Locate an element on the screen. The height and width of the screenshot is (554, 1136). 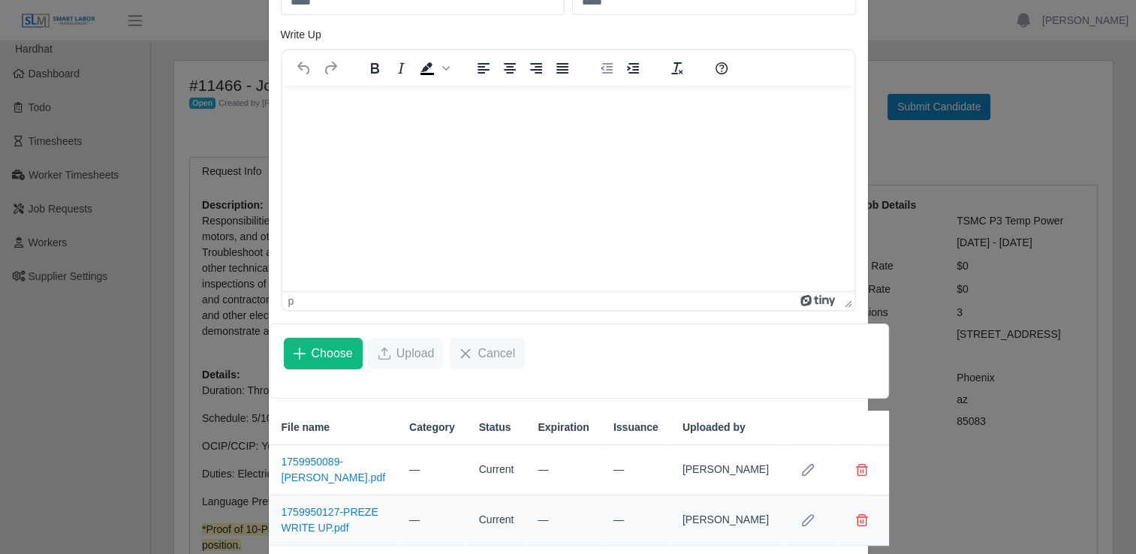
button: Align center is located at coordinates (510, 68).